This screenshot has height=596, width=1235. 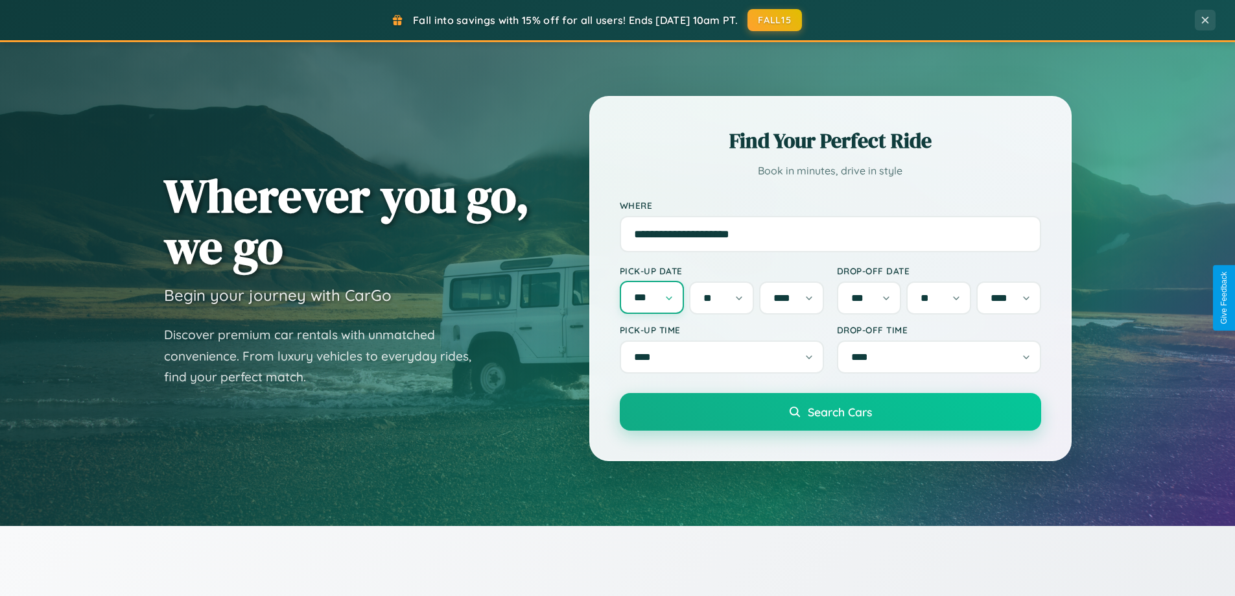 I want to click on button: FALL15, so click(x=774, y=20).